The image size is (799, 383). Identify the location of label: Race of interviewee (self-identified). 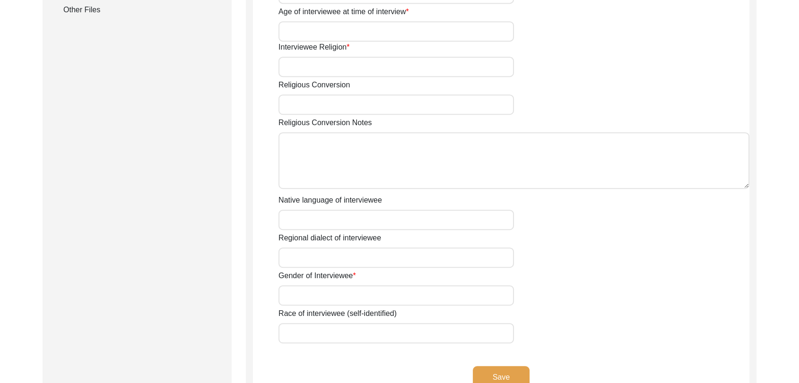
(337, 314).